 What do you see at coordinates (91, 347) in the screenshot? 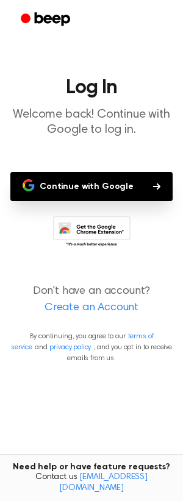
I see `p: By continuing, you agree to our and , and you opt in to receive emails from us.` at bounding box center [91, 347].